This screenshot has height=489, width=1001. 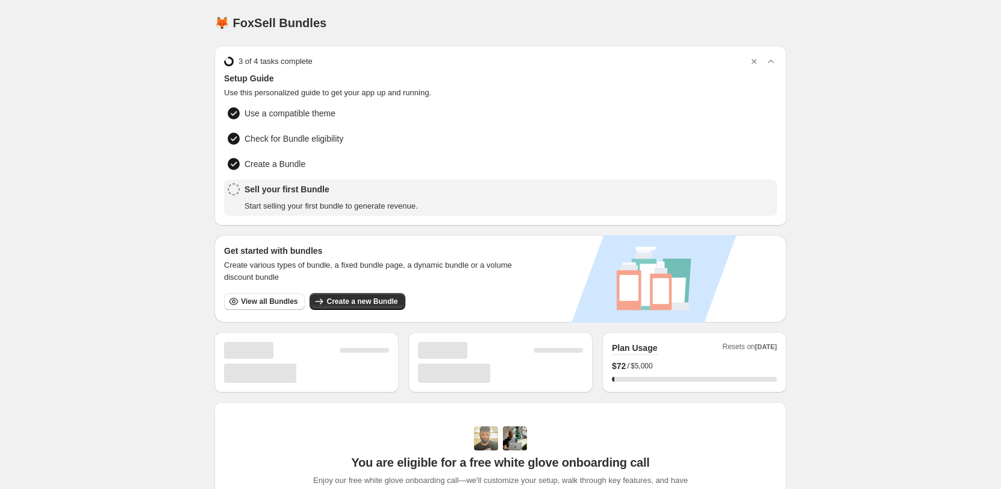 I want to click on span: Create a Bundle, so click(x=275, y=164).